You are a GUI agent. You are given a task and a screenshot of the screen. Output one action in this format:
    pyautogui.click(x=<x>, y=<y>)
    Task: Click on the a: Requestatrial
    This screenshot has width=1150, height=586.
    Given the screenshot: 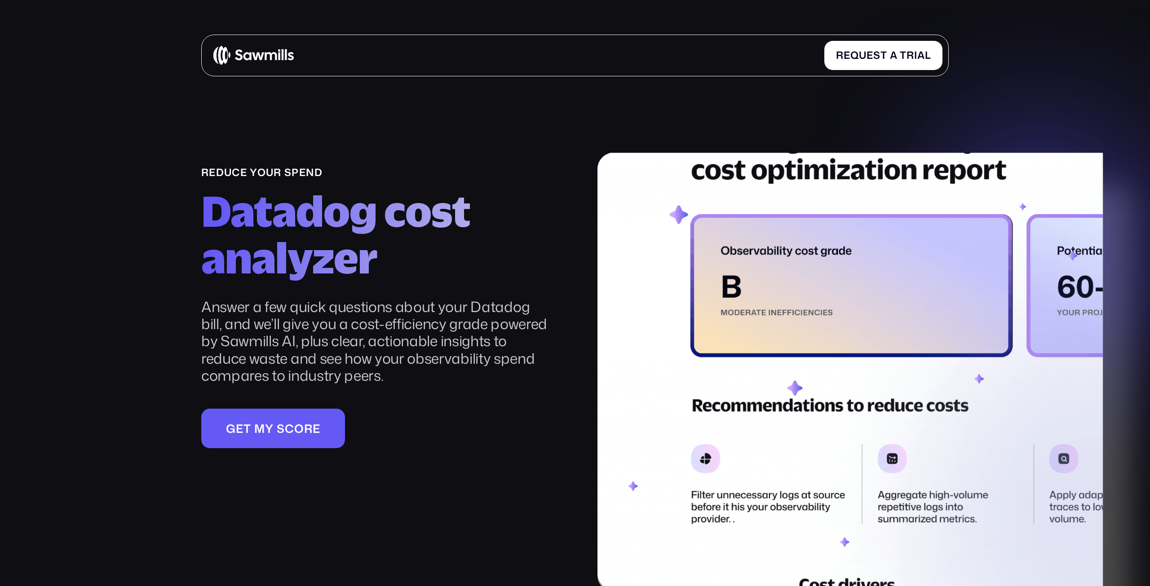 What is the action you would take?
    pyautogui.click(x=883, y=55)
    